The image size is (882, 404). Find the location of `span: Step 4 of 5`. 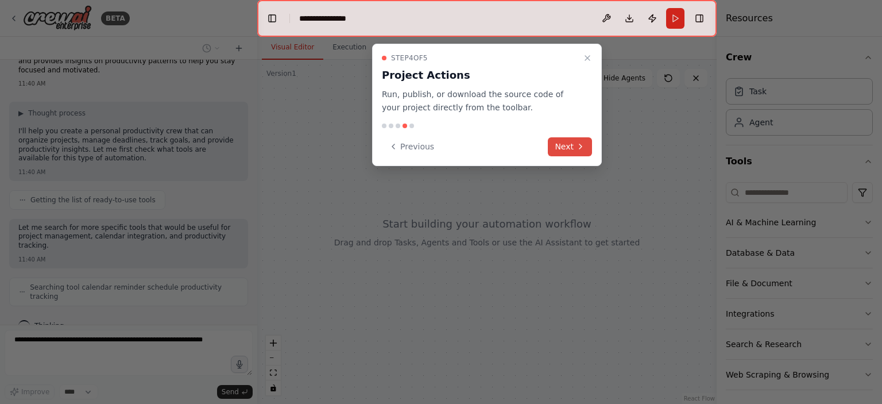

span: Step 4 of 5 is located at coordinates (409, 58).